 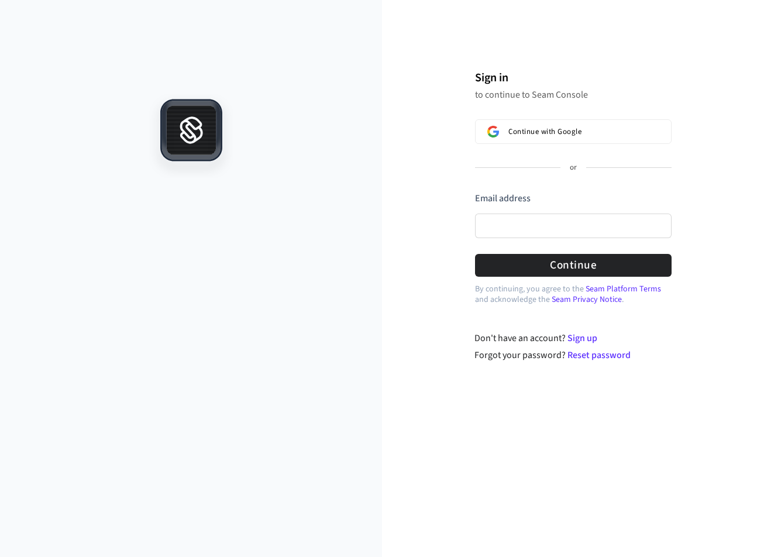 I want to click on a: Seam Platform Terms, so click(x=623, y=289).